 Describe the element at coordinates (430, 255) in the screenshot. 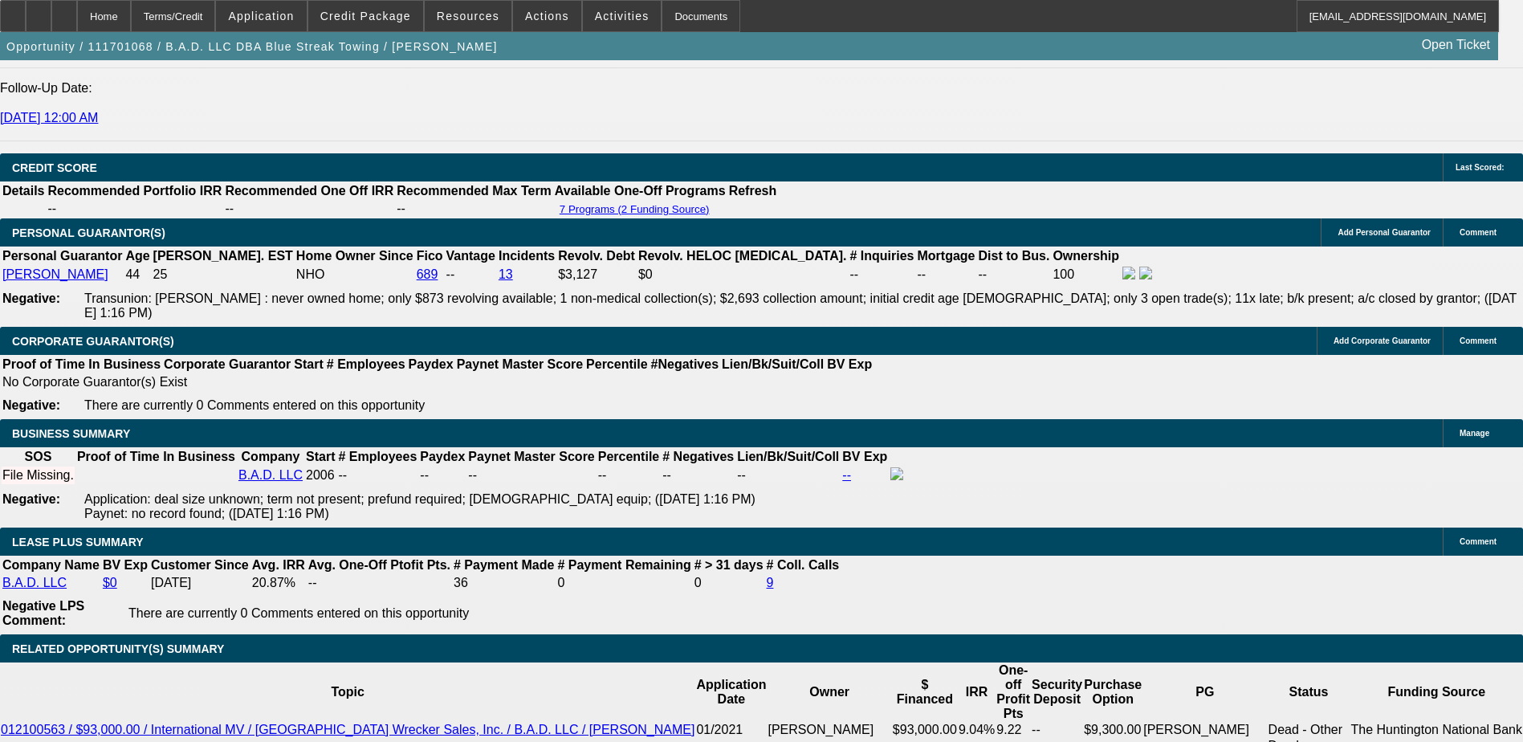

I see `b: Fico` at that location.